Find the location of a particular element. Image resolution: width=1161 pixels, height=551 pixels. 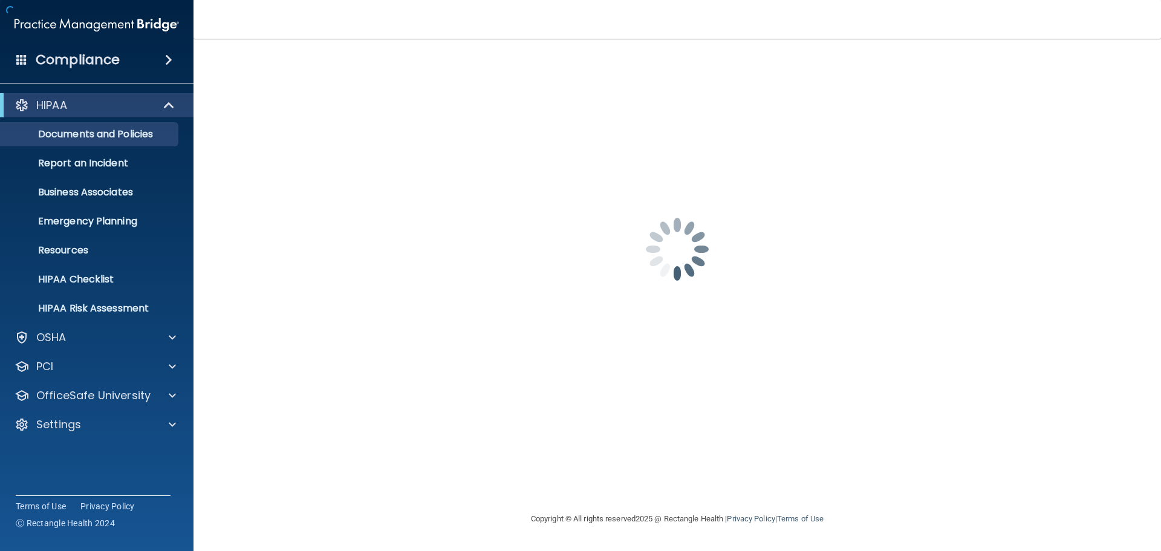

p: OfficeSafe University is located at coordinates (93, 396).